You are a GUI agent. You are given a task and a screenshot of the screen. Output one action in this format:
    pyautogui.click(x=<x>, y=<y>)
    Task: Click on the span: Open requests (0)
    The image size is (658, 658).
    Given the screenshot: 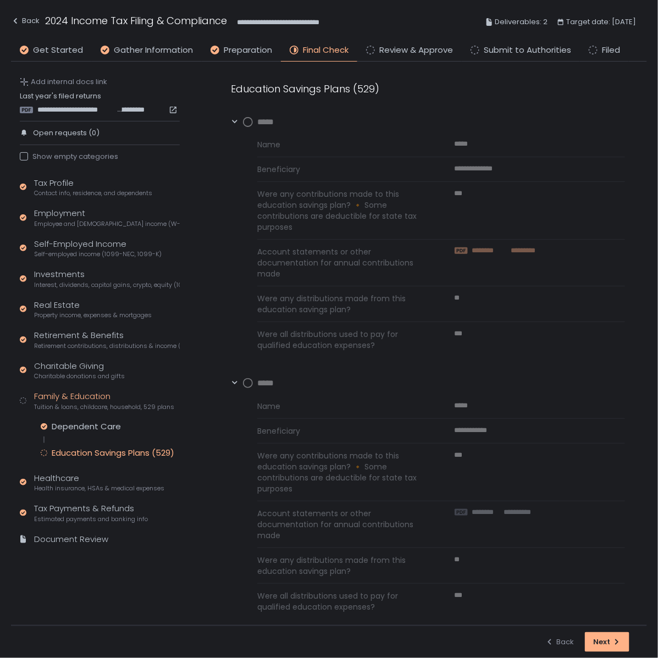 What is the action you would take?
    pyautogui.click(x=66, y=133)
    